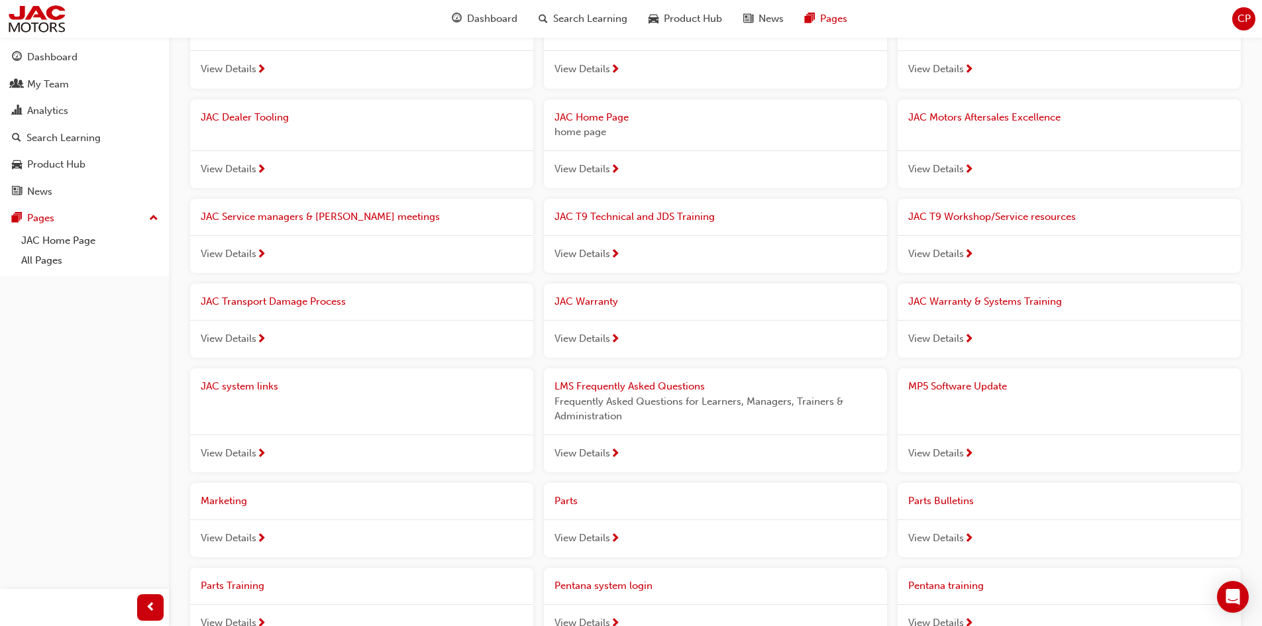 This screenshot has height=626, width=1262. I want to click on span: people-icon, so click(17, 85).